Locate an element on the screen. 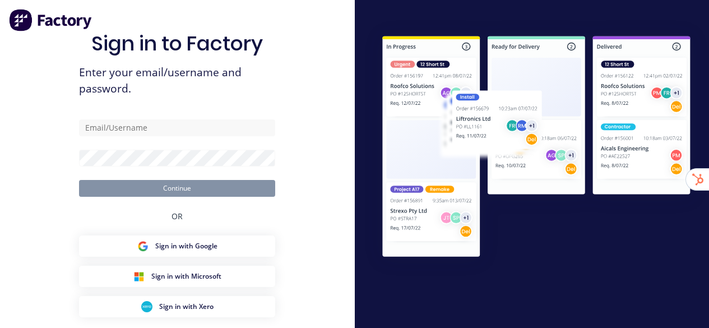  div: OR is located at coordinates (177, 216).